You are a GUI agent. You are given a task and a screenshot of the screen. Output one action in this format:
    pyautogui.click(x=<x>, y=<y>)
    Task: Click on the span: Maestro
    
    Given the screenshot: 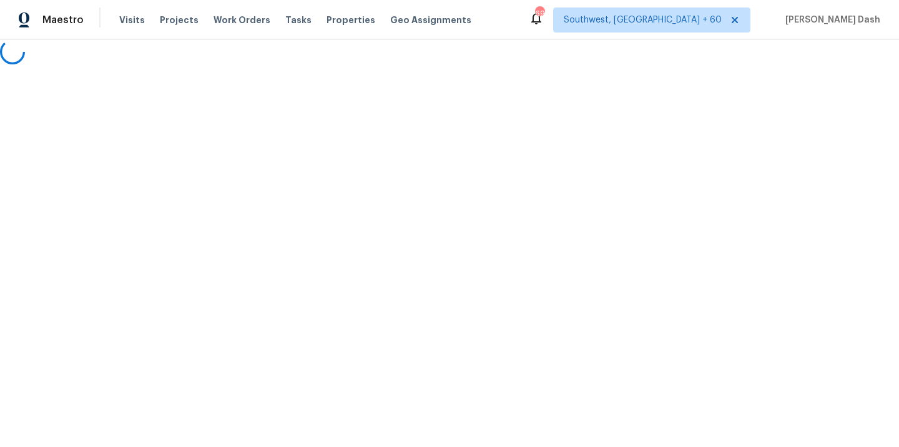 What is the action you would take?
    pyautogui.click(x=63, y=20)
    